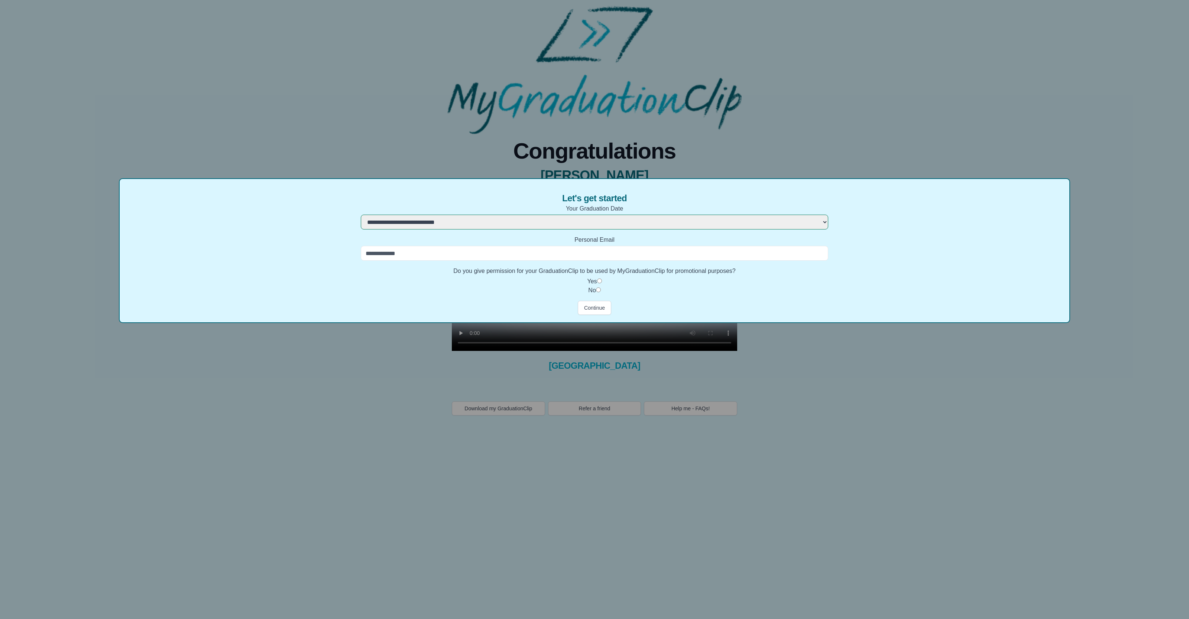 The height and width of the screenshot is (619, 1189). I want to click on span: Let's get started, so click(594, 198).